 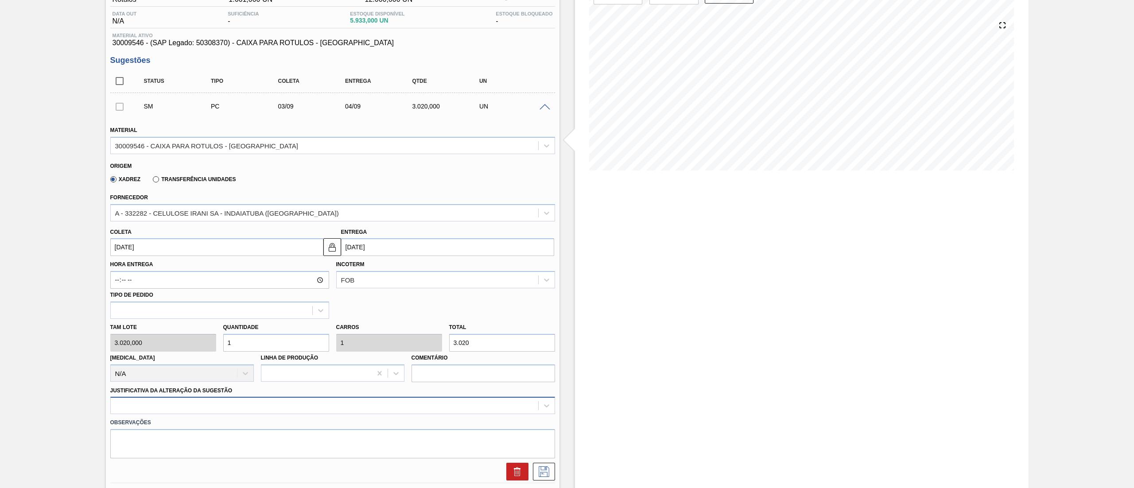 What do you see at coordinates (194, 179) in the screenshot?
I see `label: Transferência Unidades` at bounding box center [194, 179].